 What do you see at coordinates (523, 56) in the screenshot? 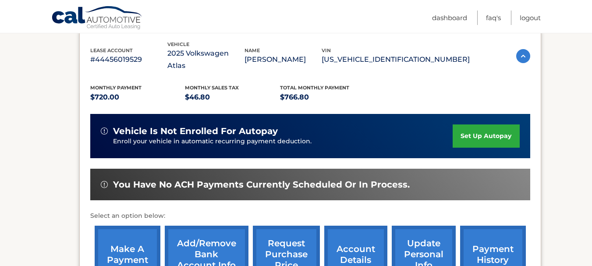
I see `img: accordion-active.svg` at bounding box center [523, 56].